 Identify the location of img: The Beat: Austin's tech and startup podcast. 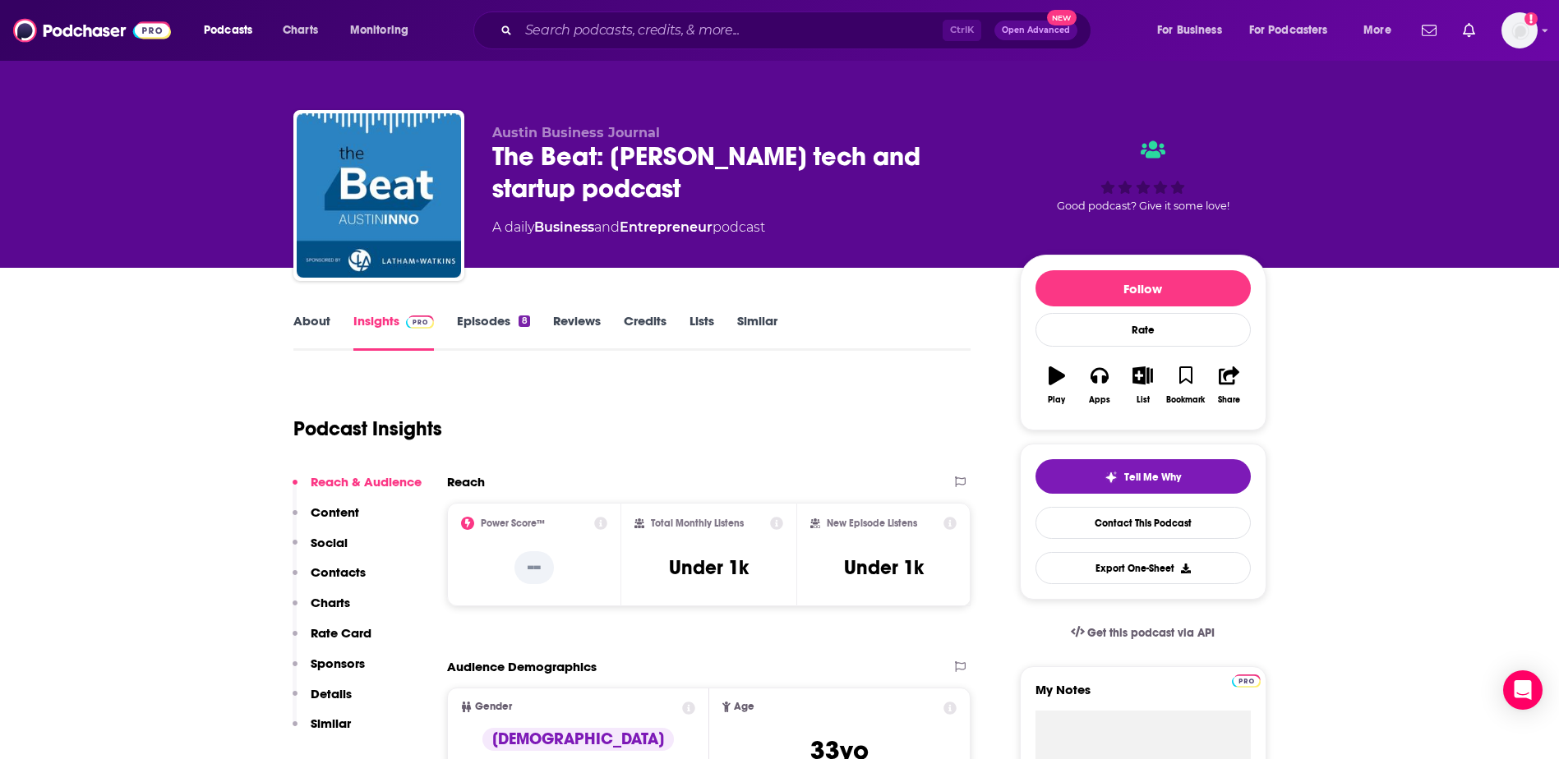
(379, 196).